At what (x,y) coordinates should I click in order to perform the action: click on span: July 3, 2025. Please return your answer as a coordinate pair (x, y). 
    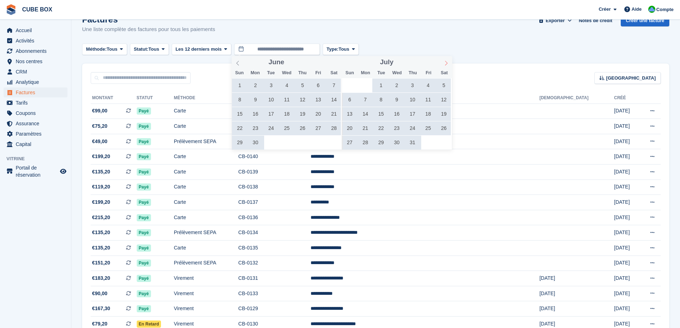
    Looking at the image, I should click on (412, 85).